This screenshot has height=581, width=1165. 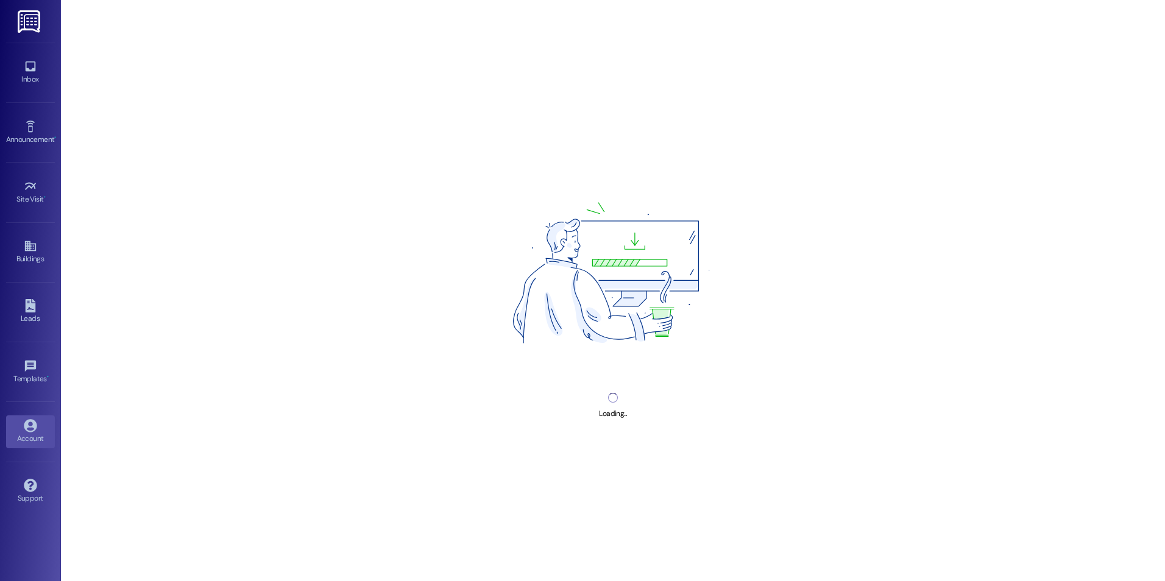 I want to click on div: Loading..., so click(x=612, y=414).